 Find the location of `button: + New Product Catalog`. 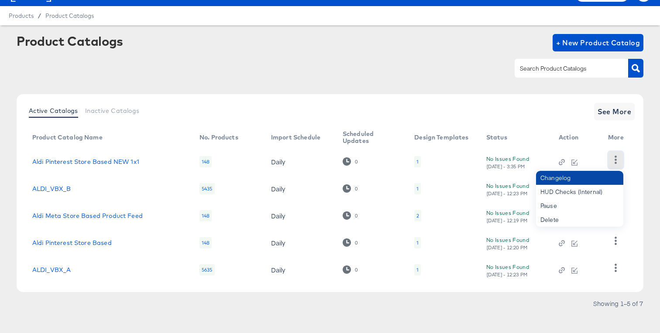

button: + New Product Catalog is located at coordinates (598, 43).